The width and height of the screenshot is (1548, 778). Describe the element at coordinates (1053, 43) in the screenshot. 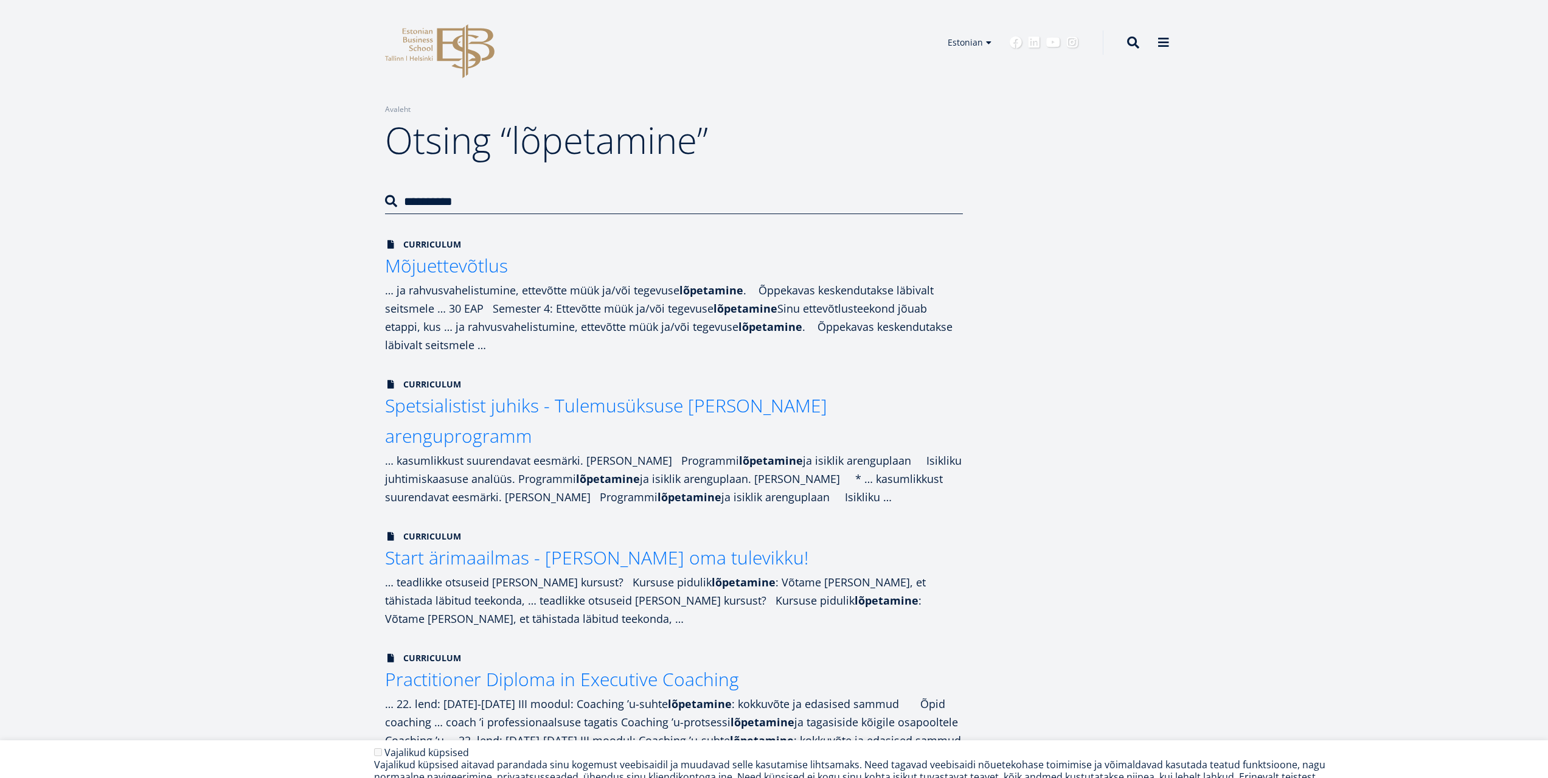

I see `a: Youtube` at that location.